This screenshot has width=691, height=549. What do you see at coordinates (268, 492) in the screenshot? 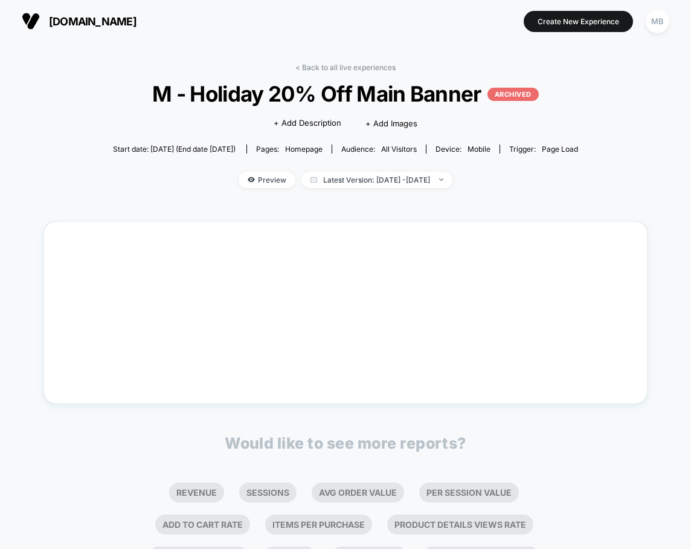
I see `li: Sessions` at bounding box center [268, 492].